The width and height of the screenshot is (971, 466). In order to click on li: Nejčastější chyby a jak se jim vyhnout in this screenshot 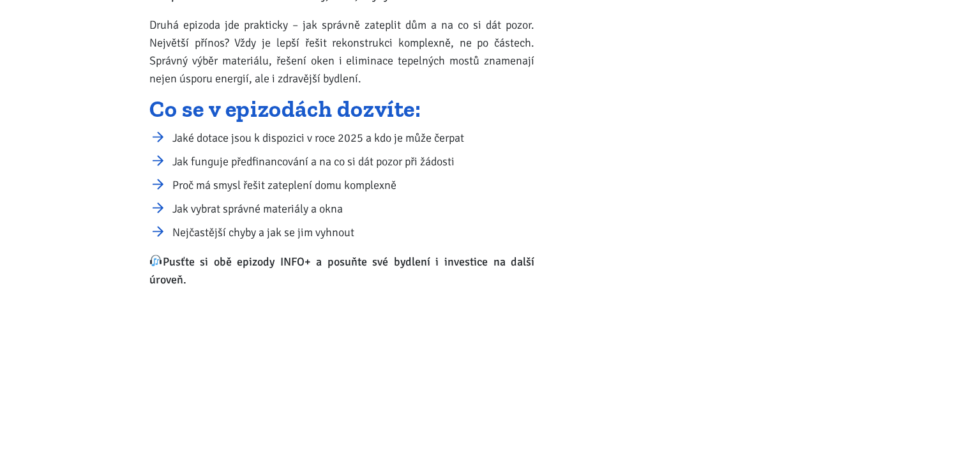, I will do `click(353, 232)`.